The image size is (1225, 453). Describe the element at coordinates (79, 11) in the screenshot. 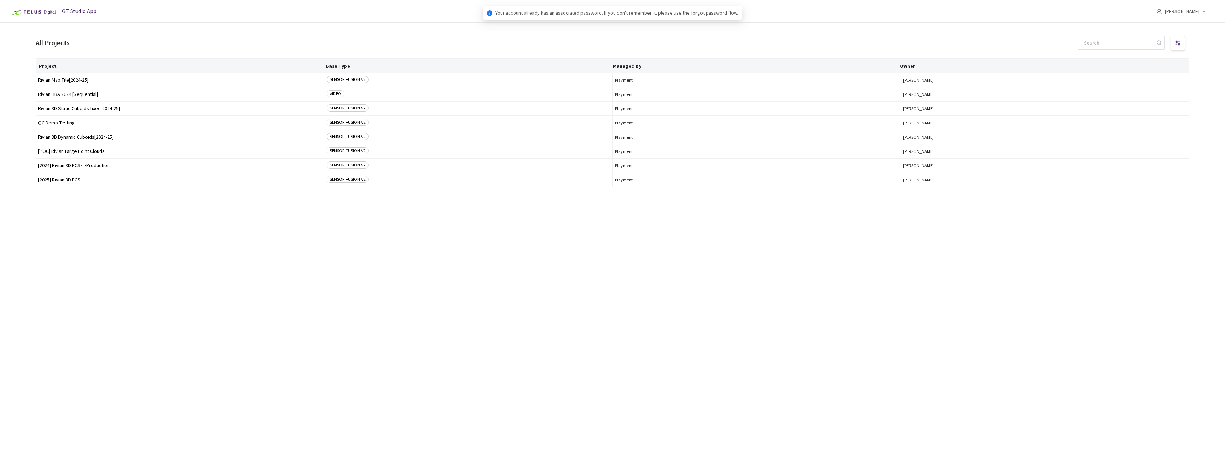

I see `span: GT Studio App` at that location.